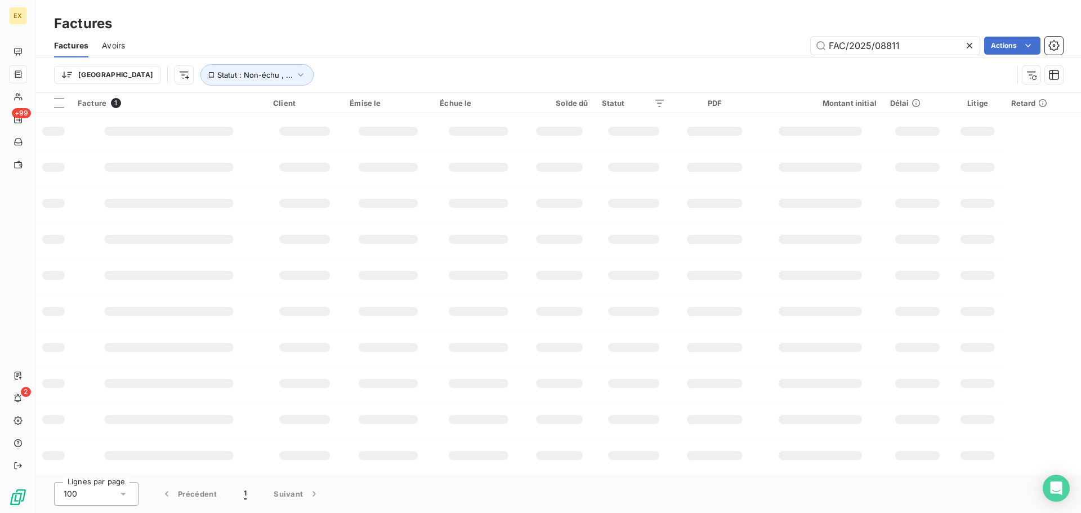 The image size is (1081, 513). What do you see at coordinates (257, 75) in the screenshot?
I see `button: Statut : Non-échu , ...` at bounding box center [257, 75].